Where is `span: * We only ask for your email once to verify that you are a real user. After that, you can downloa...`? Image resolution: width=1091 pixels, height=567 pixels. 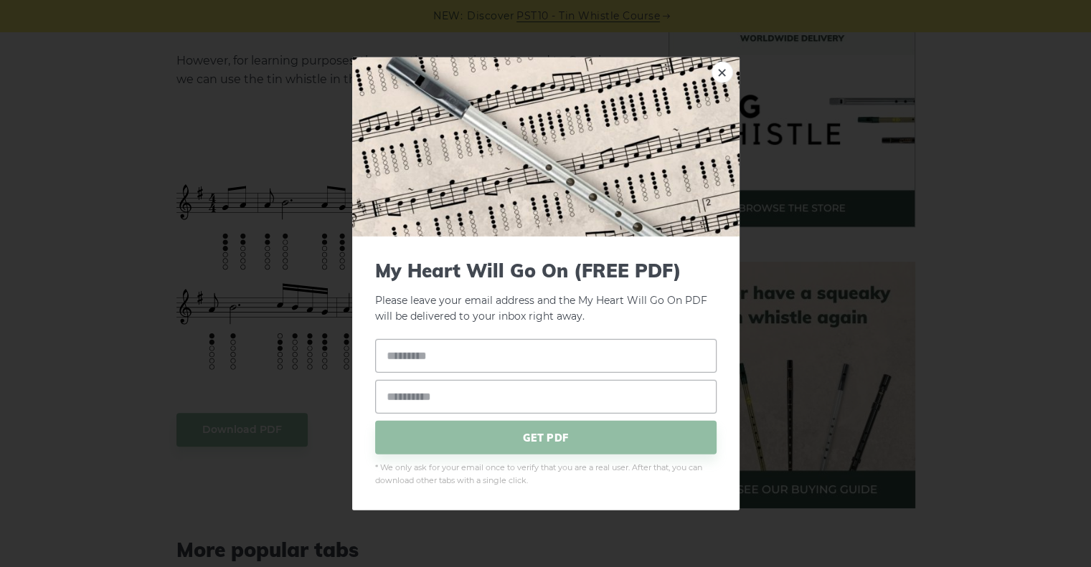
span: * We only ask for your email once to verify that you are a real user. After that, you can downloa... is located at coordinates (546, 475).